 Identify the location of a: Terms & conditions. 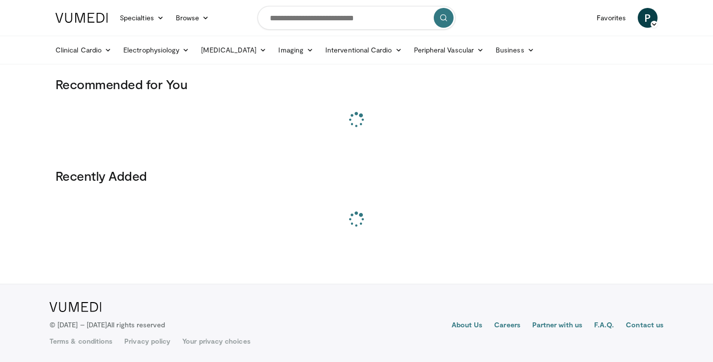
(81, 341).